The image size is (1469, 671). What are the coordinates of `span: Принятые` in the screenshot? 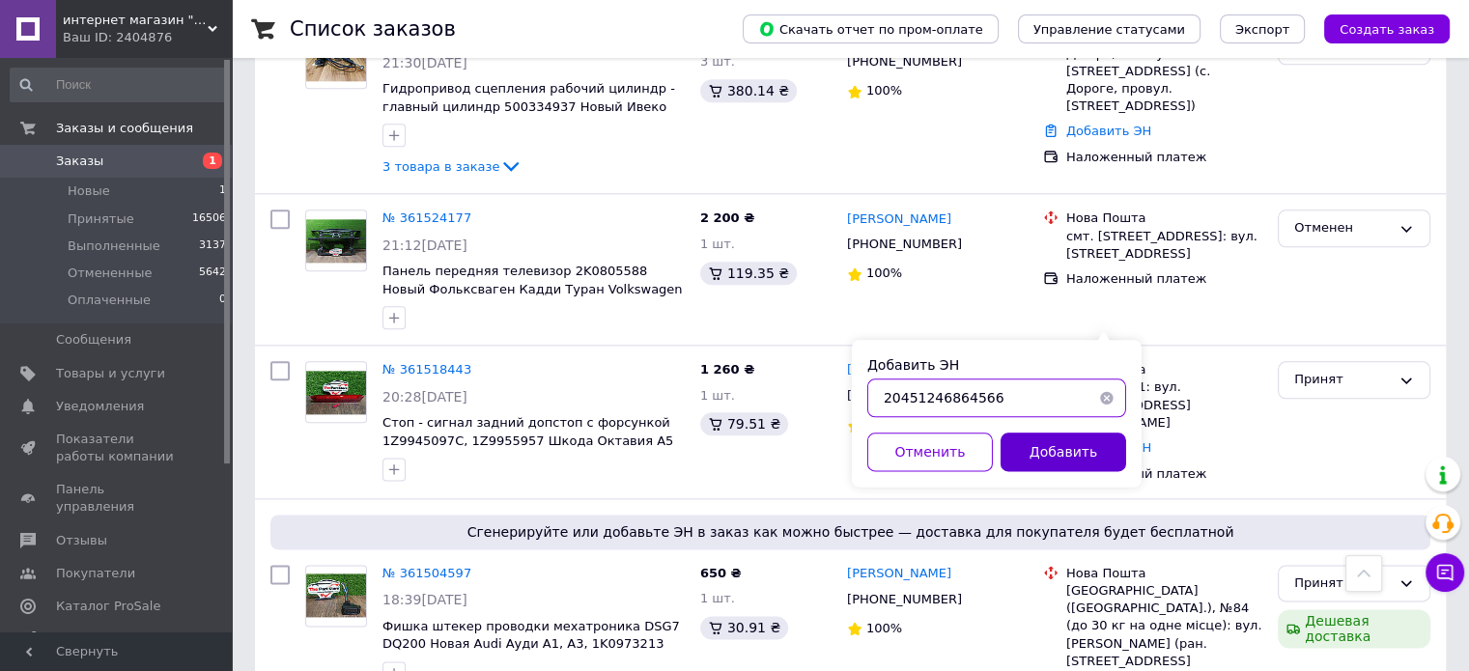 It's located at (100, 219).